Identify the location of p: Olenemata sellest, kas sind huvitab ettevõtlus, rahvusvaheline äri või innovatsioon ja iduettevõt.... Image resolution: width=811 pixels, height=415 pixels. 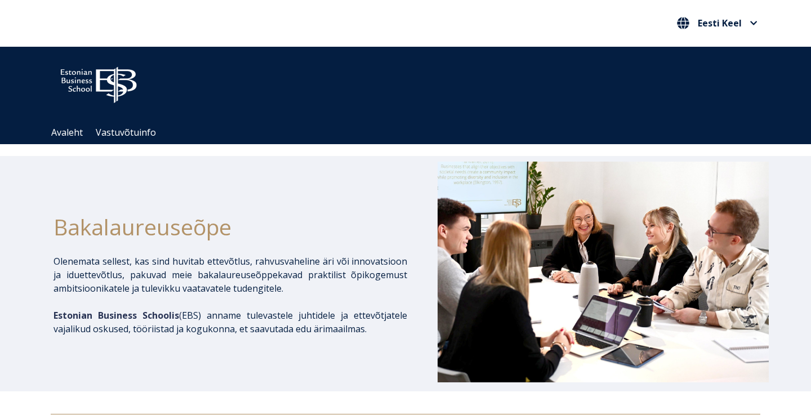
(230, 275).